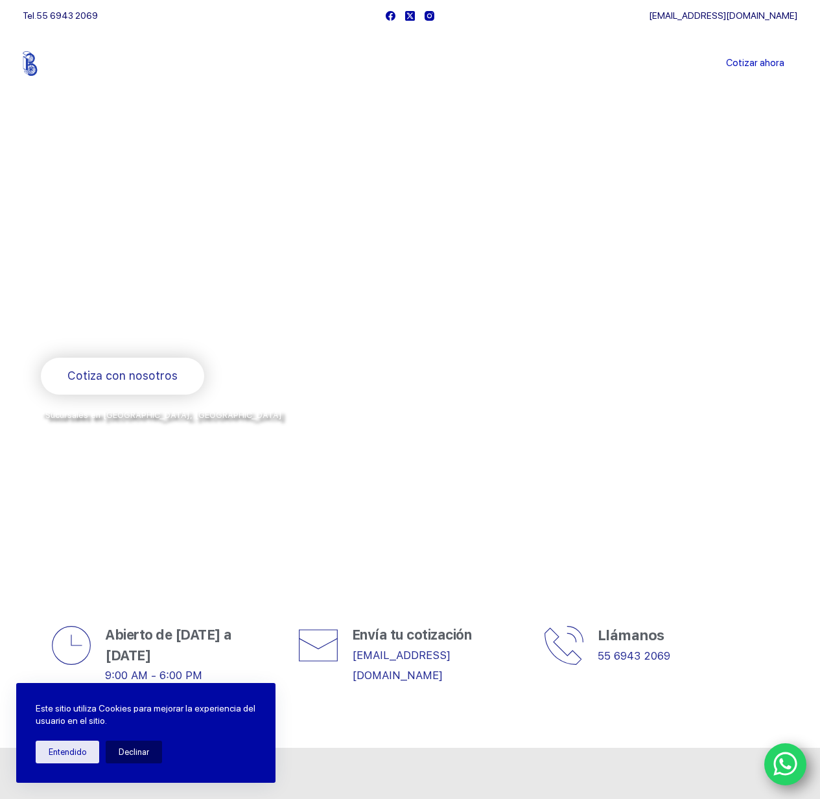  What do you see at coordinates (390, 16) in the screenshot?
I see `a: Facebook` at bounding box center [390, 16].